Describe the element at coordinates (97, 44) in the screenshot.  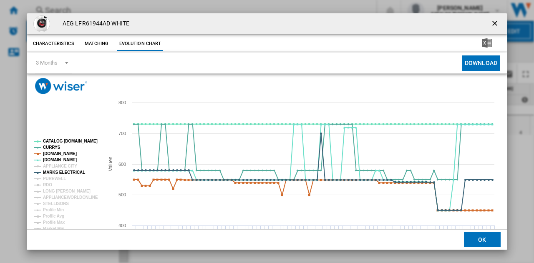
I see `button: Matching` at that location.